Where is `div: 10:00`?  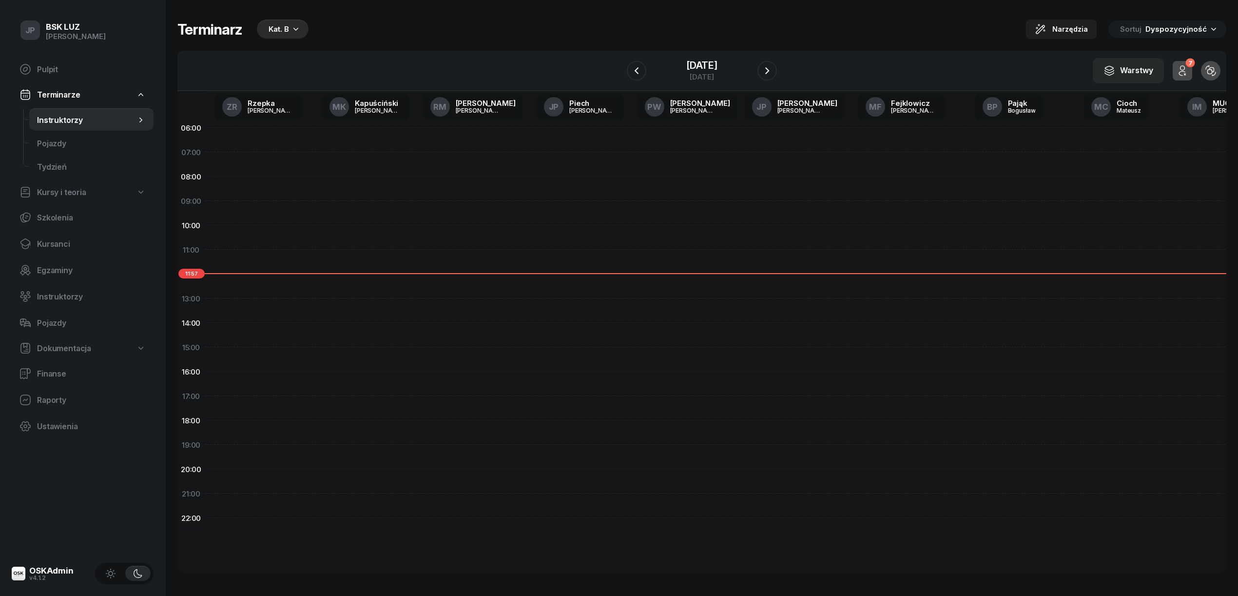
div: 10:00 is located at coordinates (191, 225).